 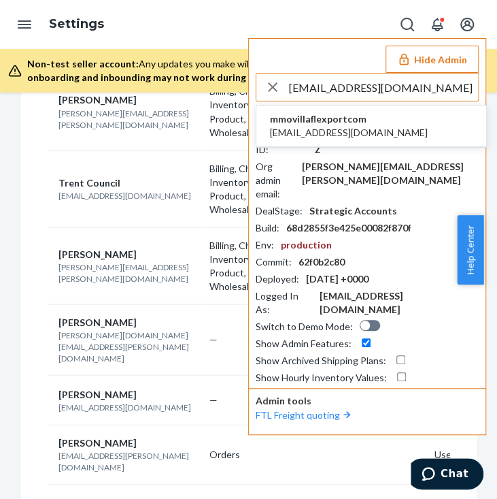 What do you see at coordinates (432, 59) in the screenshot?
I see `button: Hide Admin` at bounding box center [432, 59].